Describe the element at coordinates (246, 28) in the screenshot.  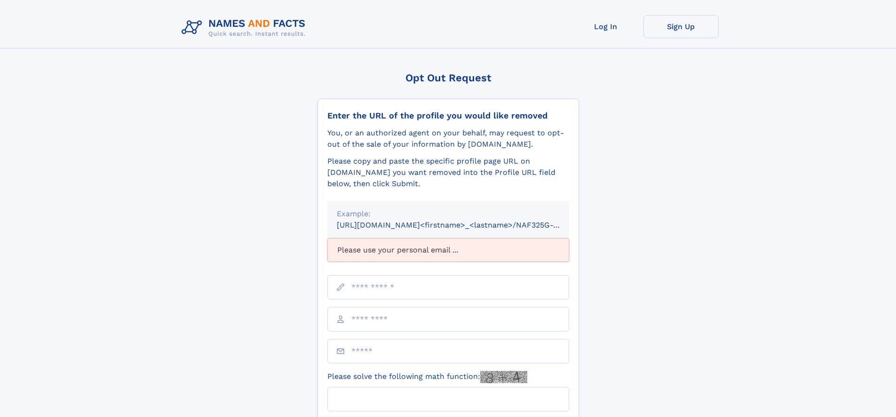
I see `img: Logo Names and Facts` at that location.